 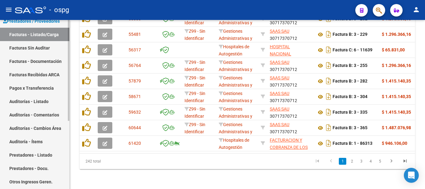 I want to click on span: 58671, so click(x=135, y=97).